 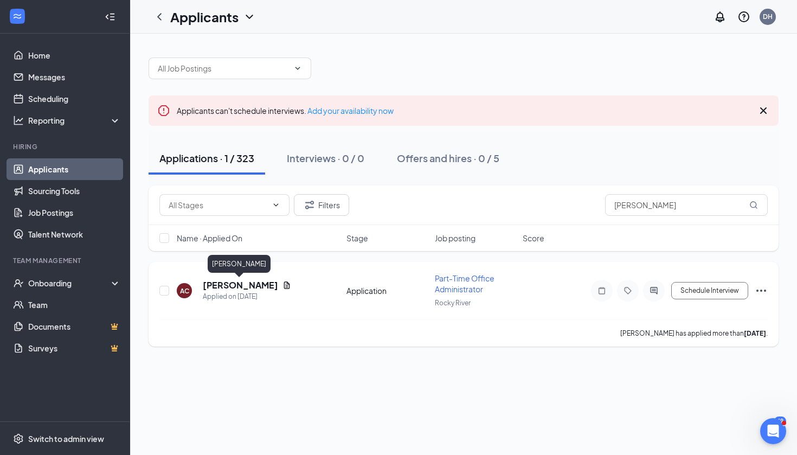 What do you see at coordinates (465, 284) in the screenshot?
I see `span: Part-Time Office Administrator` at bounding box center [465, 284].